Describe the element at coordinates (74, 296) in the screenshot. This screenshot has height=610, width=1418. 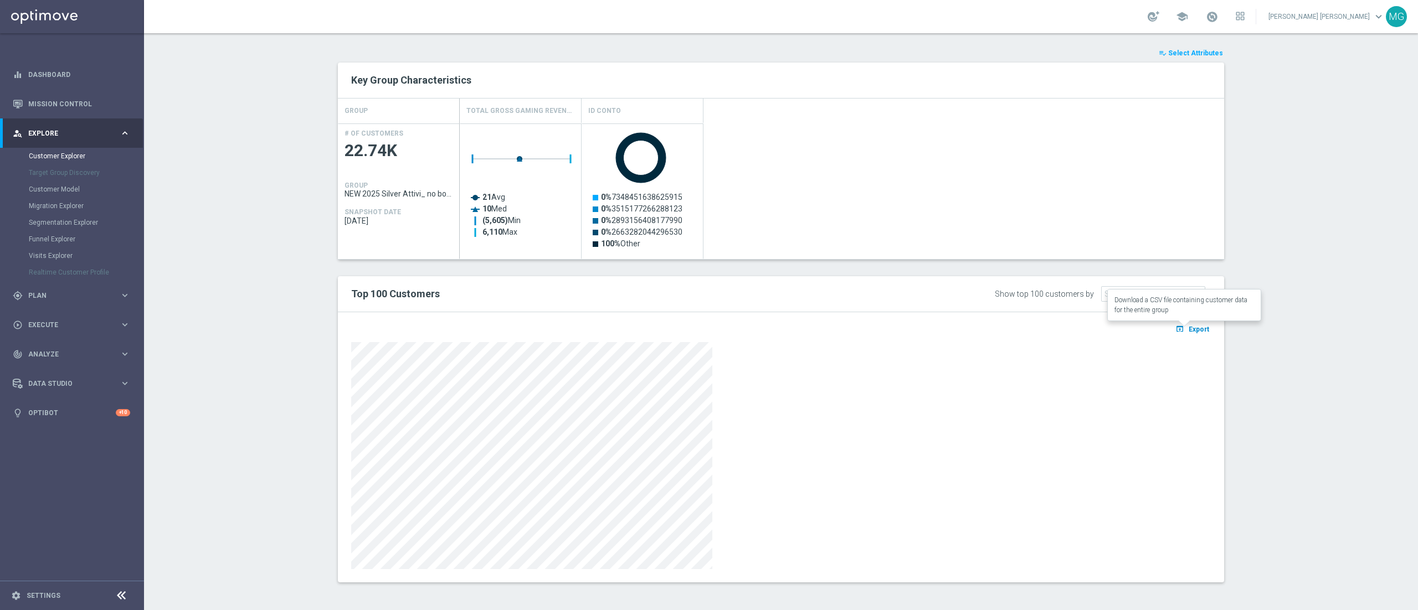
I see `span: Plan` at that location.